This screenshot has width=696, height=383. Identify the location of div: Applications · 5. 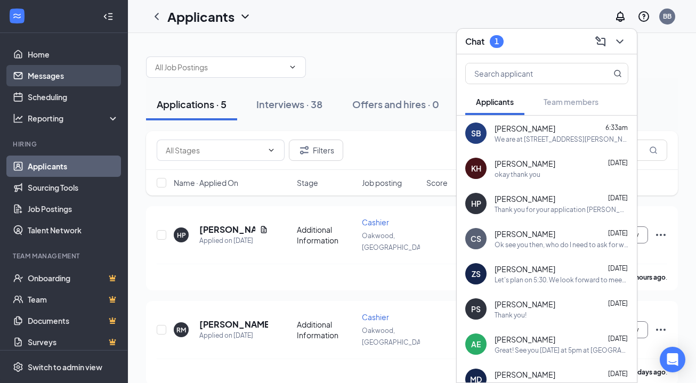
(191, 104).